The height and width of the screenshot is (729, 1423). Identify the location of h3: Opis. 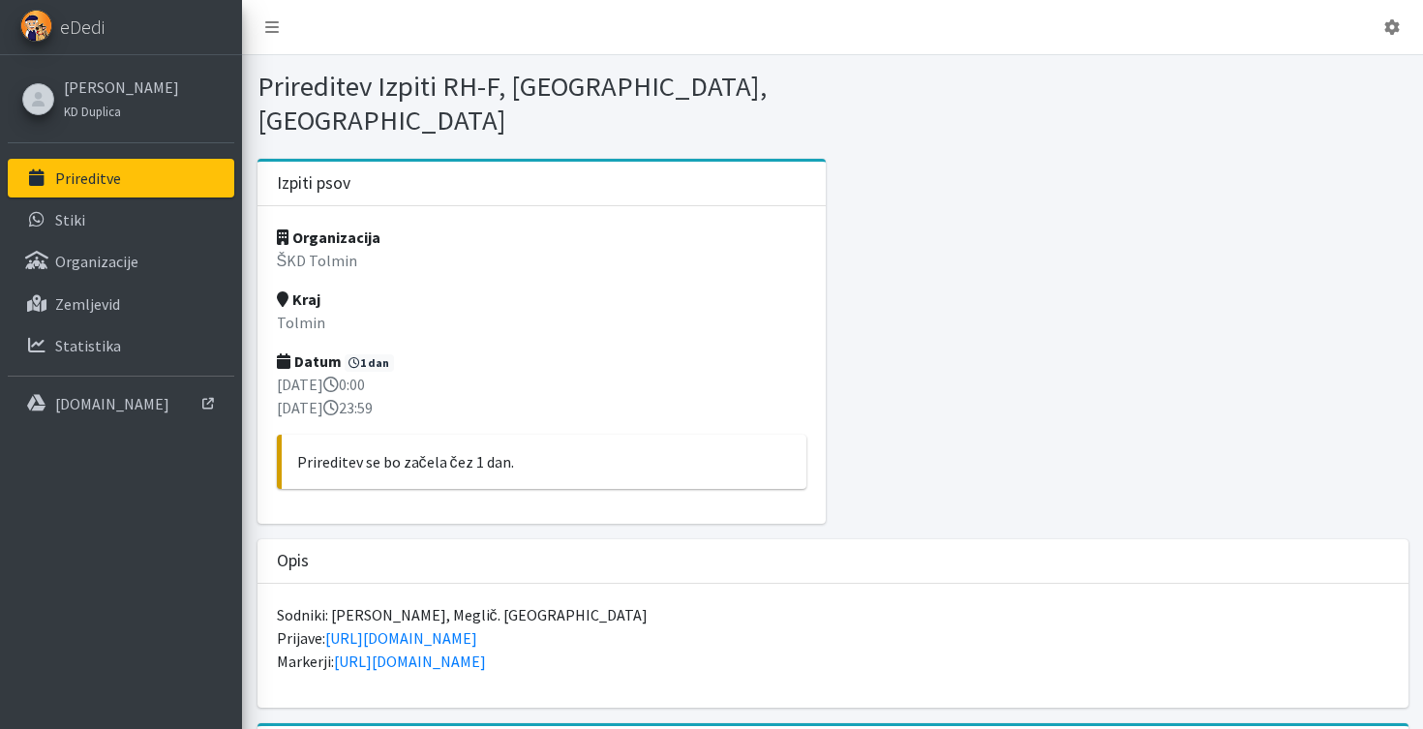
(292, 560).